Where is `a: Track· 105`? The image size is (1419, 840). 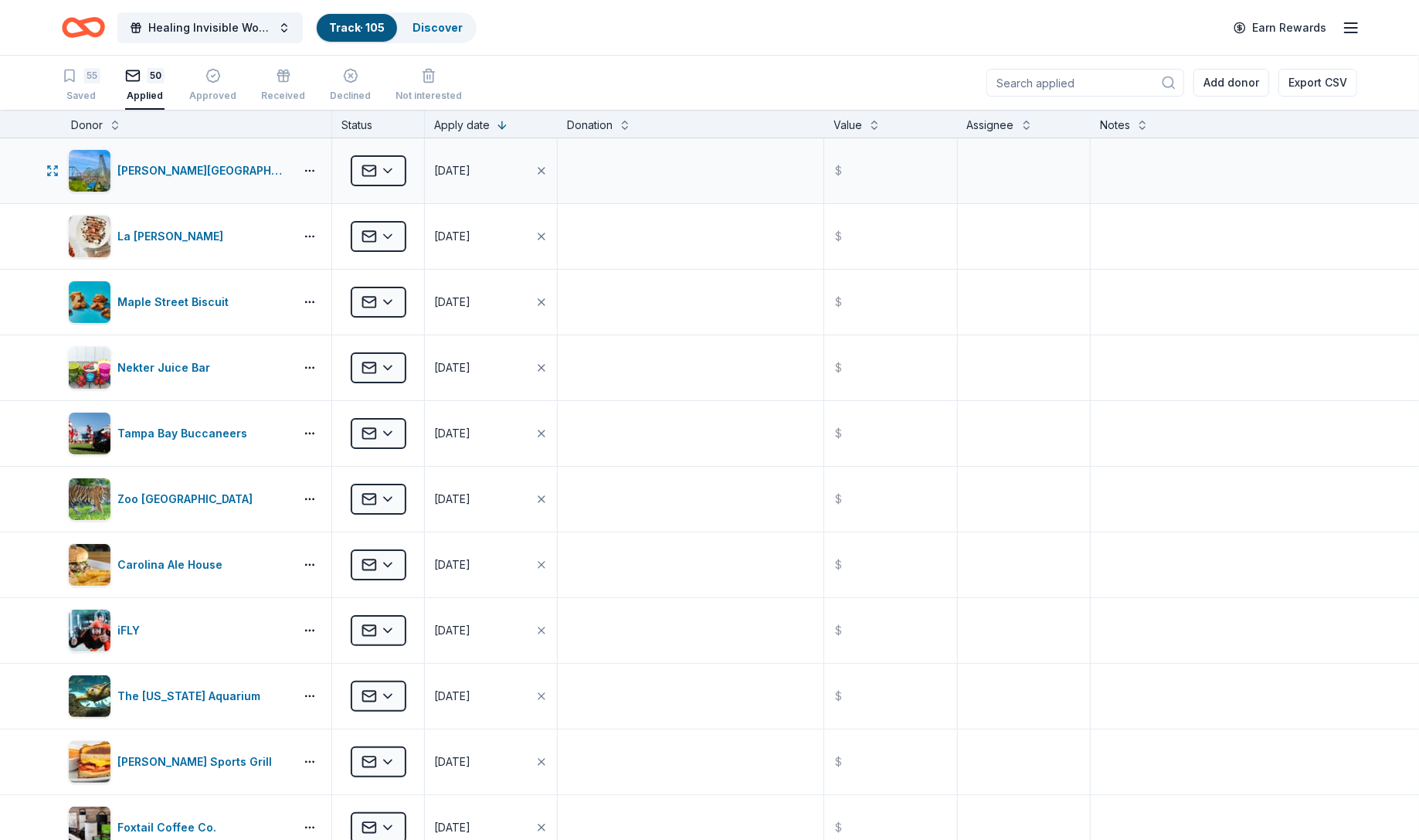 a: Track· 105 is located at coordinates (357, 27).